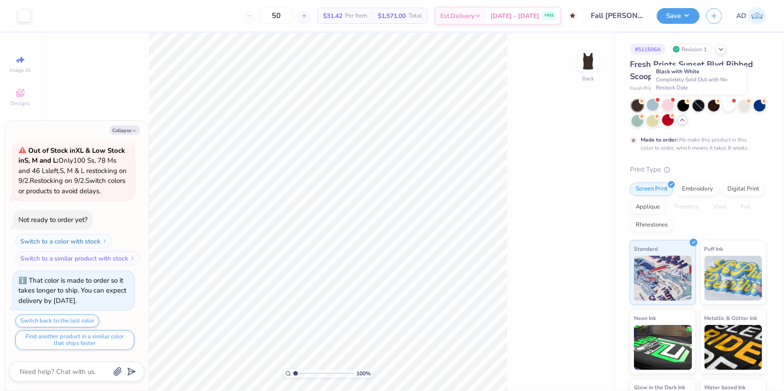  Describe the element at coordinates (20, 103) in the screenshot. I see `span: Designs` at that location.